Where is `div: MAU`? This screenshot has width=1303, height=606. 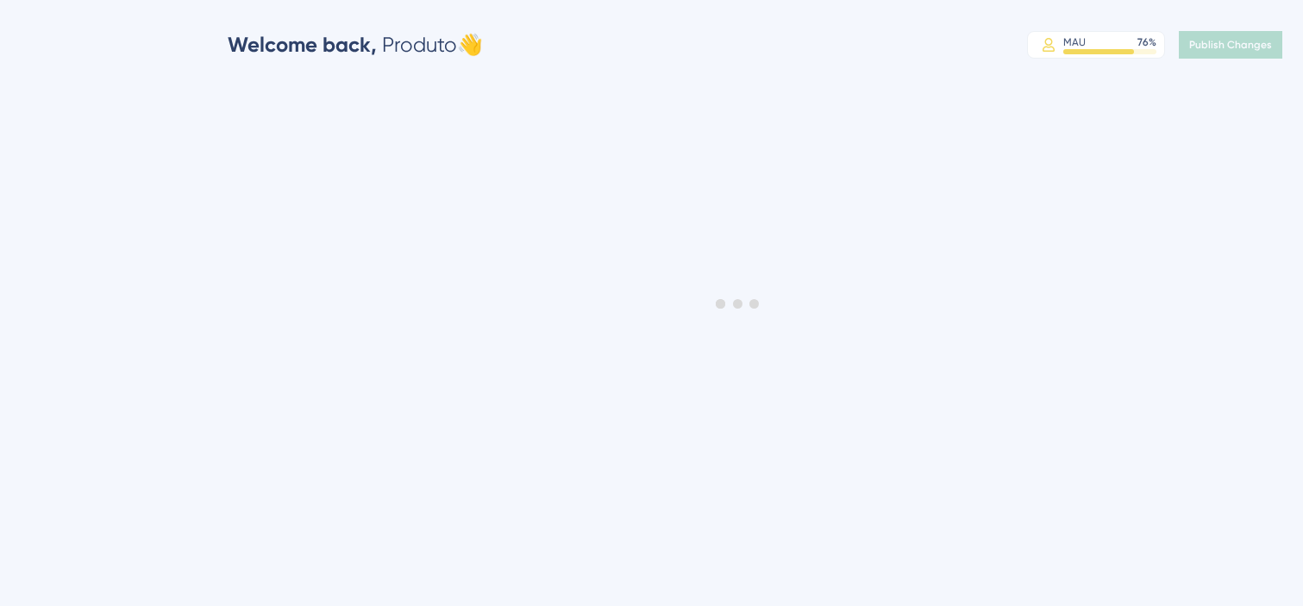 div: MAU is located at coordinates (1075, 42).